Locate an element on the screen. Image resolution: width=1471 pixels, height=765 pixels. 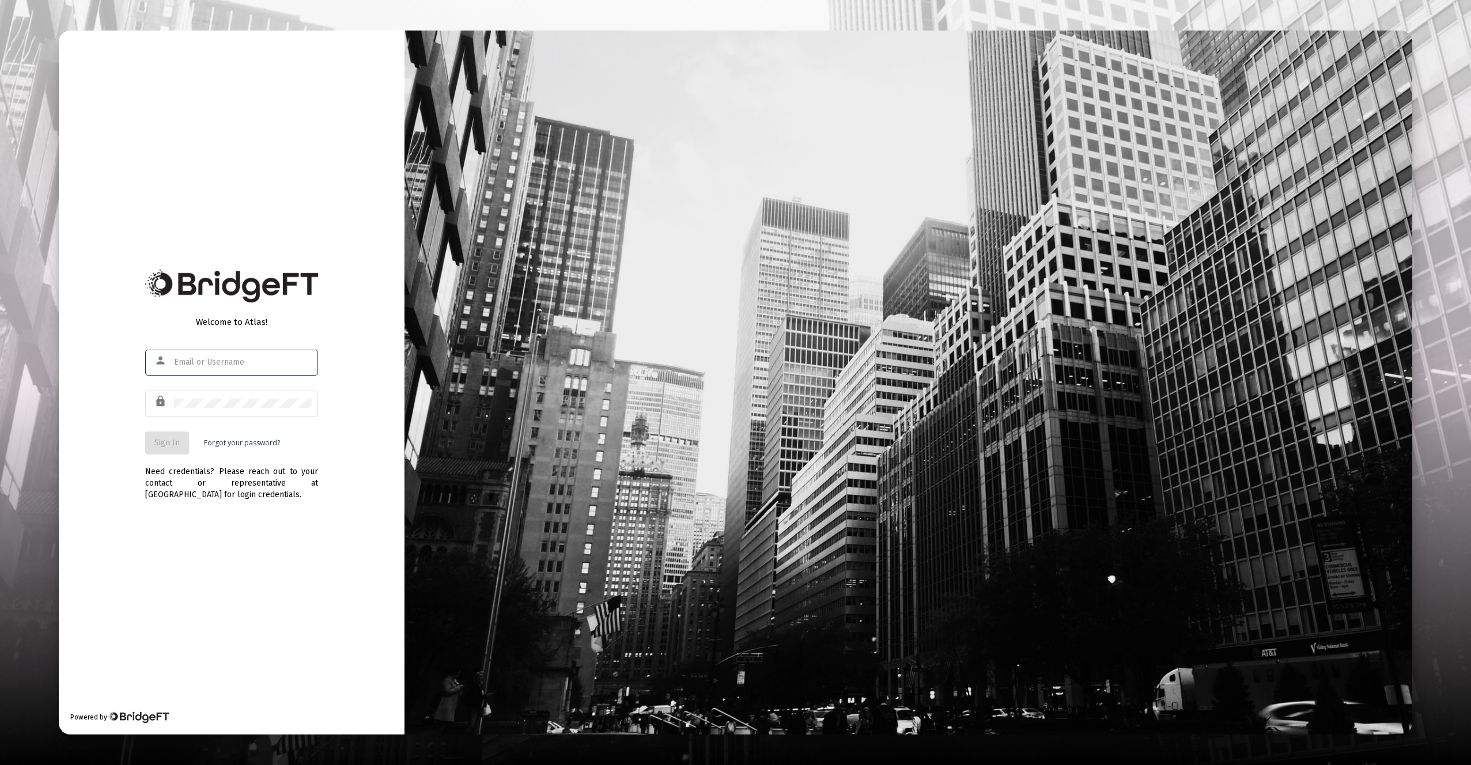
button: Sign In is located at coordinates (167, 443).